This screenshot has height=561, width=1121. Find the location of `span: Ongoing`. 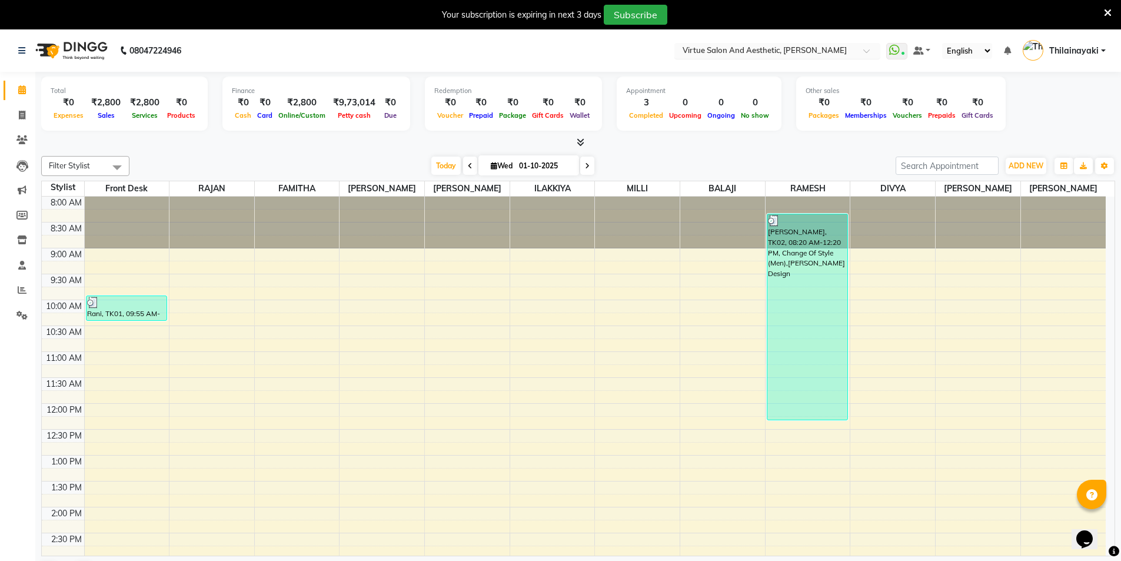

span: Ongoing is located at coordinates (721, 115).